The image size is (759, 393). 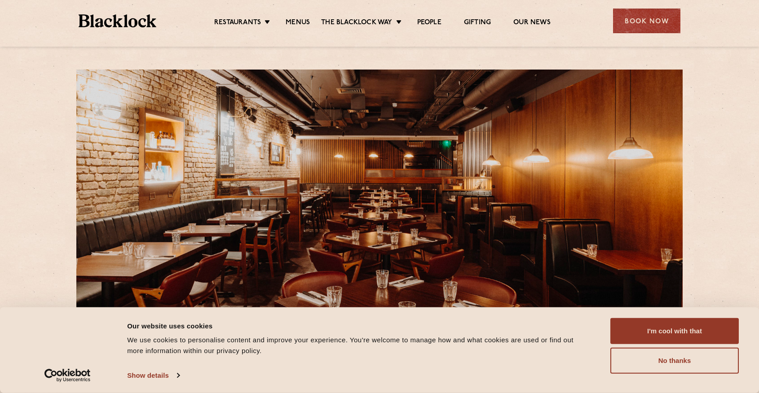 What do you see at coordinates (356, 23) in the screenshot?
I see `a: The Blacklock Way` at bounding box center [356, 23].